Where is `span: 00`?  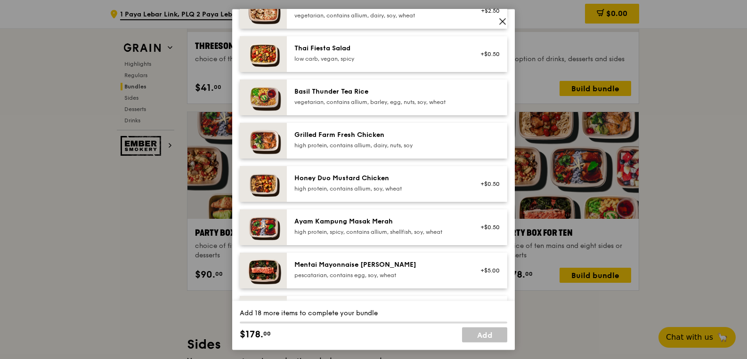 span: 00 is located at coordinates (267, 334).